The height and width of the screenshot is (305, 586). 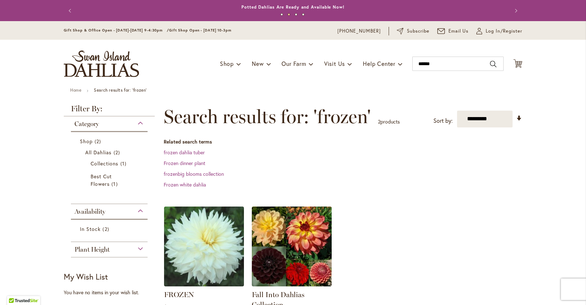 I want to click on span: Subscribe, so click(x=418, y=31).